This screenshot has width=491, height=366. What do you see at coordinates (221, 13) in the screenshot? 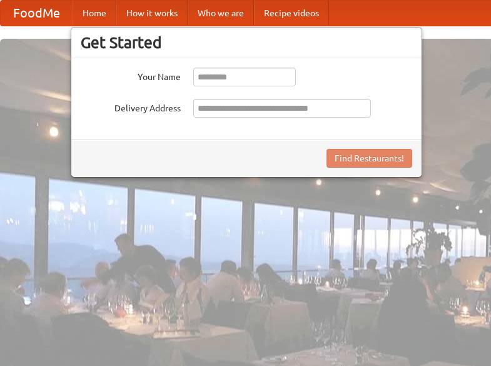
I see `a: Who we are` at bounding box center [221, 13].